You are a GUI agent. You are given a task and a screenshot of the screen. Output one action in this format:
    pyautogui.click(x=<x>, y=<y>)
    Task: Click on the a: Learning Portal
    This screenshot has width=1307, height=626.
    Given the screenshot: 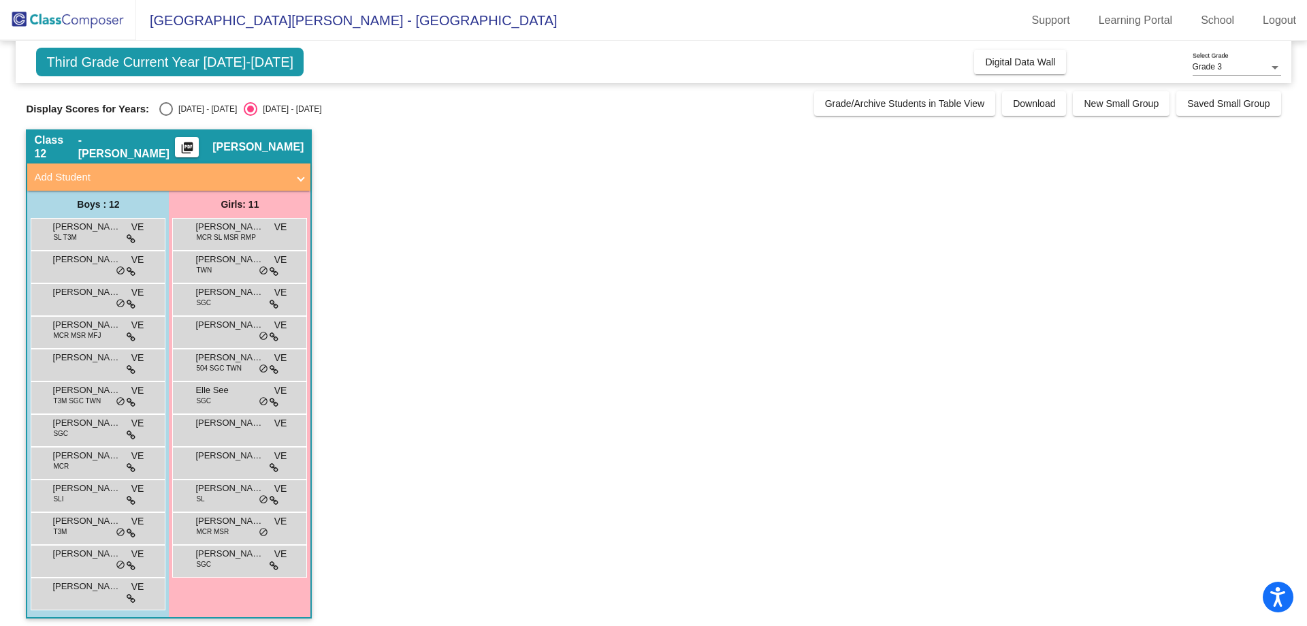 What is the action you would take?
    pyautogui.click(x=1136, y=20)
    